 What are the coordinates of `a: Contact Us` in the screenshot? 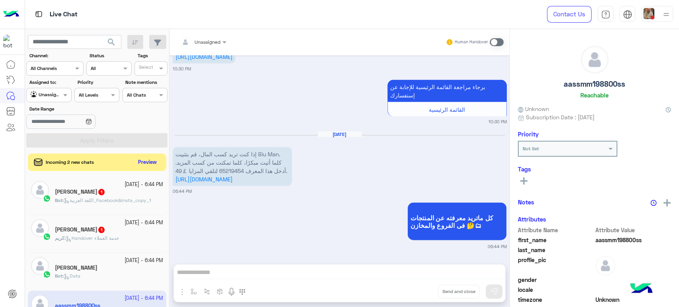 It's located at (569, 14).